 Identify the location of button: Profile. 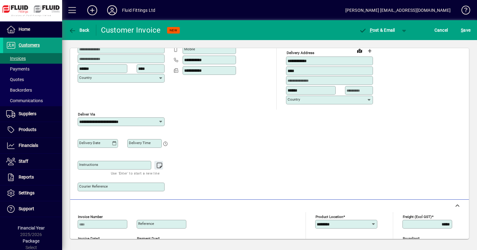
(112, 10).